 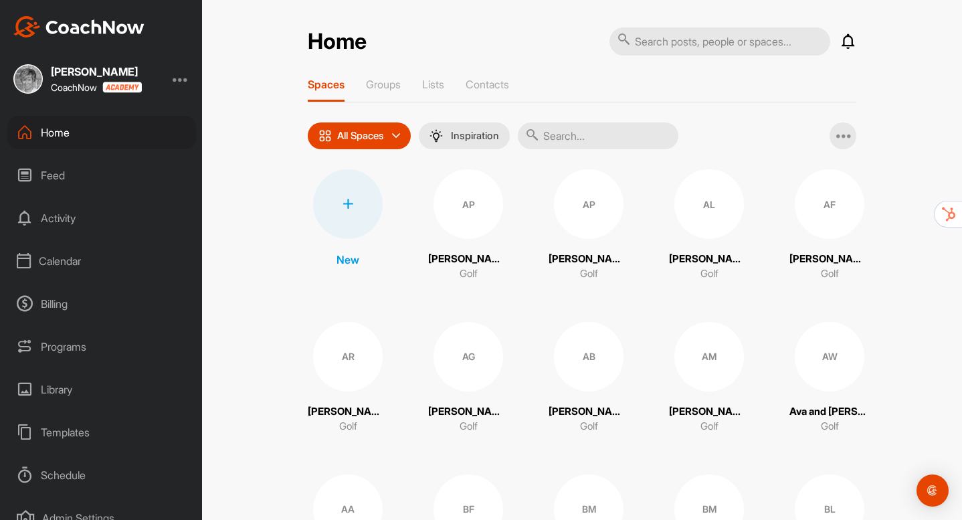 What do you see at coordinates (326, 84) in the screenshot?
I see `p: Spaces` at bounding box center [326, 84].